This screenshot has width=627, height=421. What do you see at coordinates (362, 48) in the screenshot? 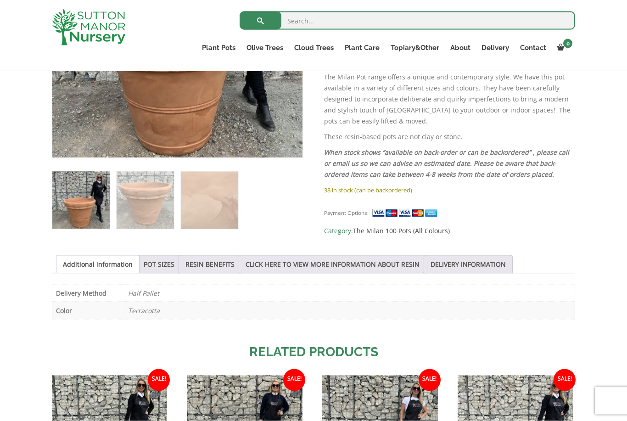
I see `a: Plant Care` at bounding box center [362, 48].